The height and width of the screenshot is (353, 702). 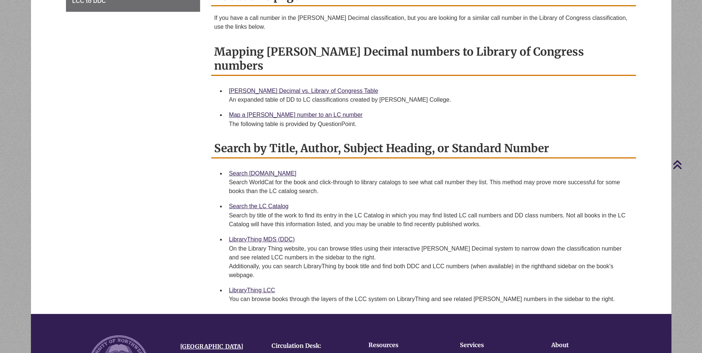 What do you see at coordinates (429, 220) in the screenshot?
I see `div: Search by title of the work to find its entry in the LC Catalog in which you may find listed LC c...` at bounding box center [429, 220].